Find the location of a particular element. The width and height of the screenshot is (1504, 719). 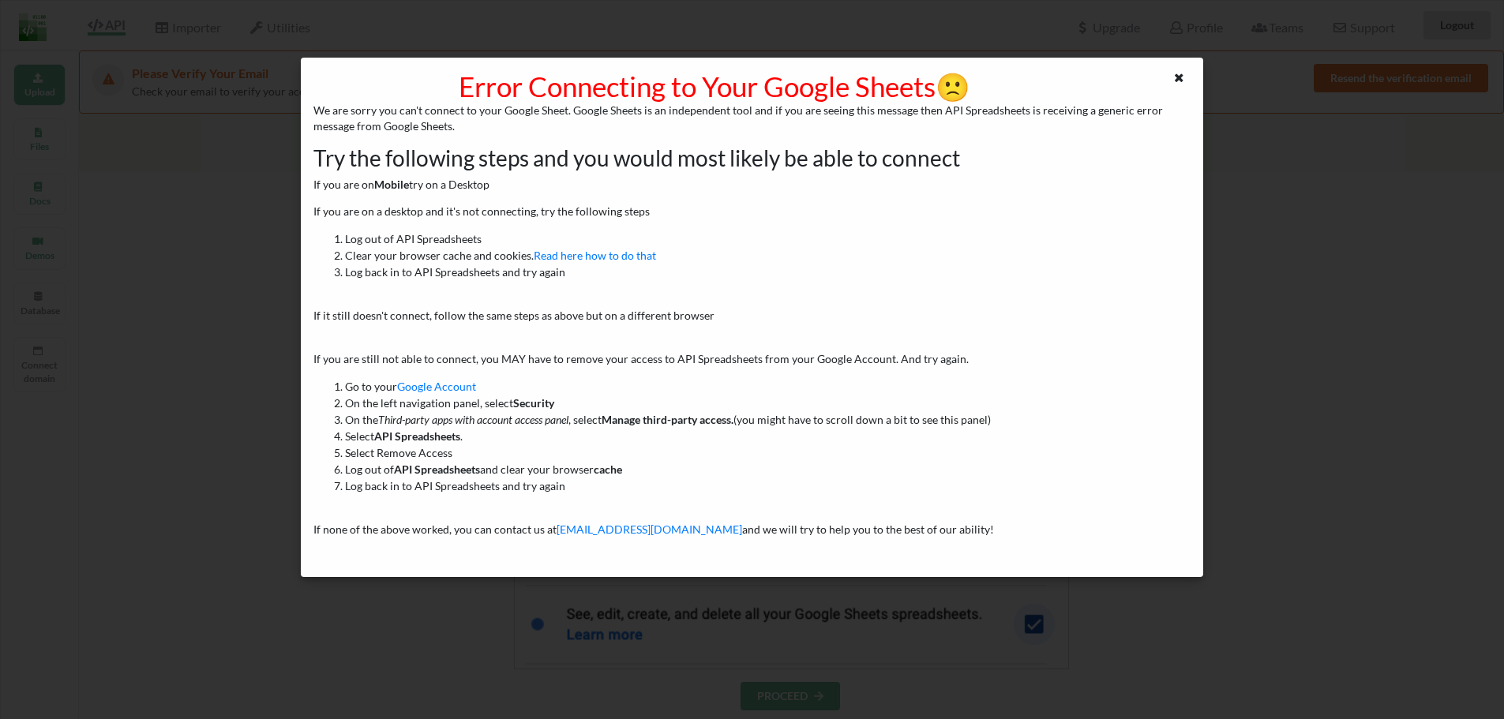

li: Select . is located at coordinates (768, 436).